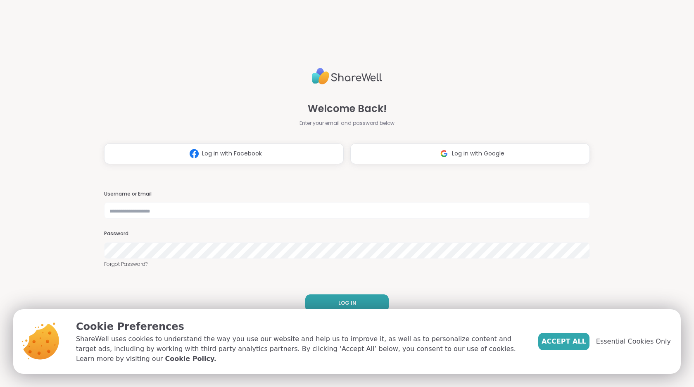  What do you see at coordinates (564, 341) in the screenshot?
I see `span: Accept All` at bounding box center [564, 341].